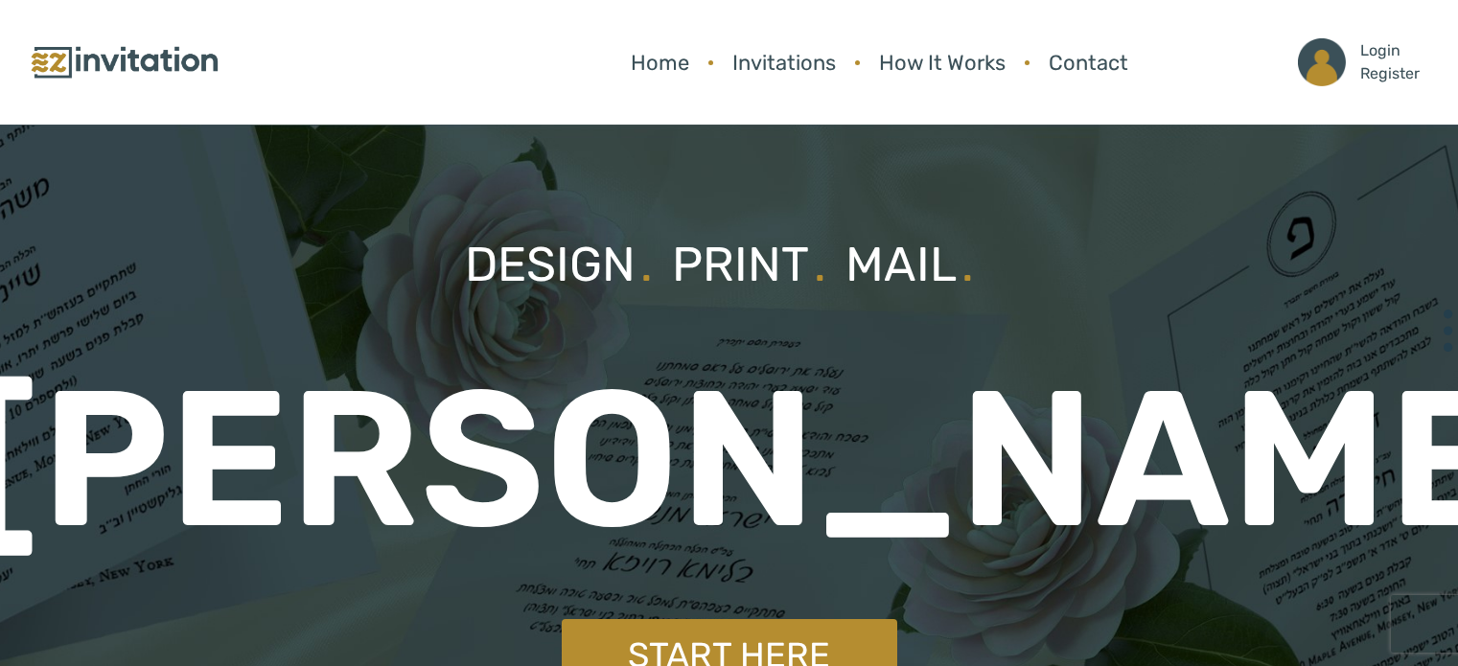 The height and width of the screenshot is (666, 1458). What do you see at coordinates (125, 62) in the screenshot?
I see `img: logo.png` at bounding box center [125, 62].